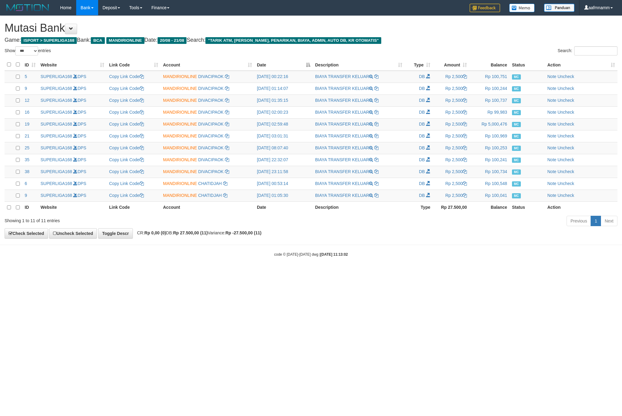  Describe the element at coordinates (490, 195) in the screenshot. I see `td: Rp 100,041` at that location.